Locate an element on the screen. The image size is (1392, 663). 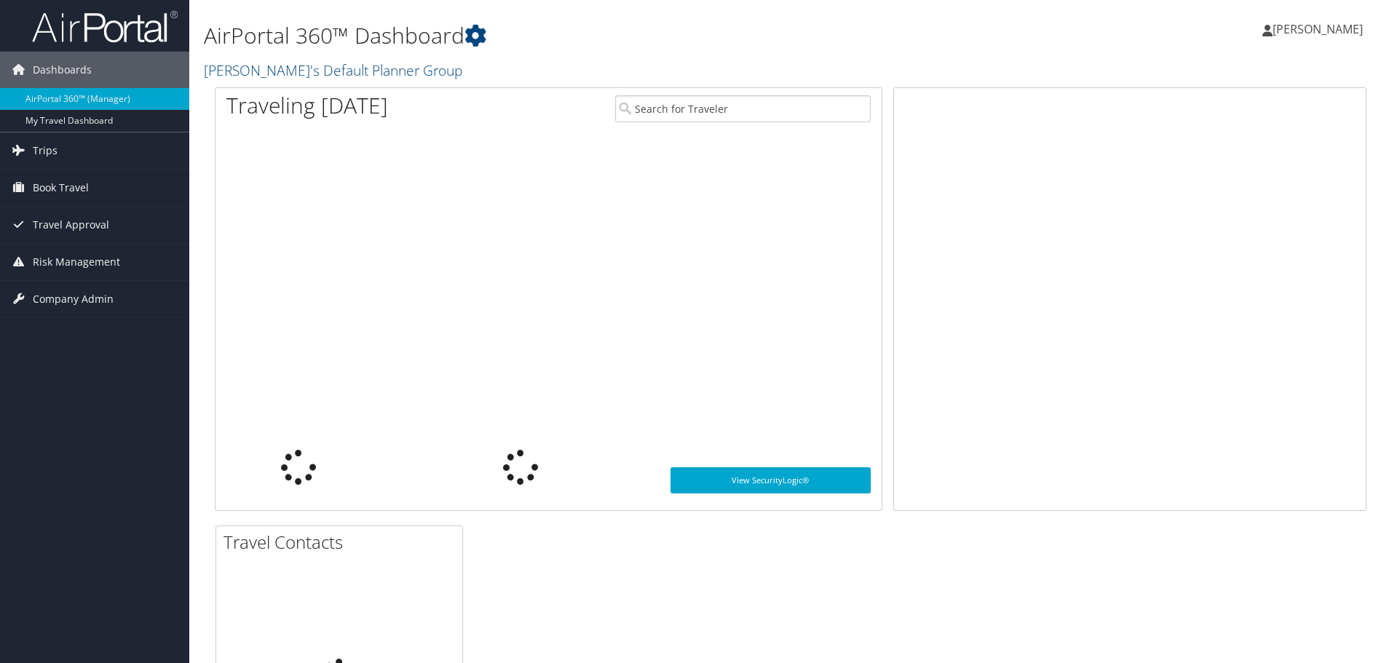
span: Trips is located at coordinates (45, 151).